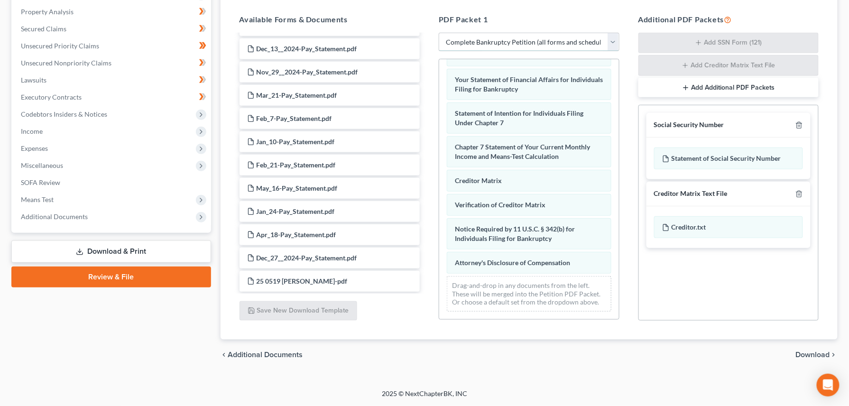  What do you see at coordinates (817, 355) in the screenshot?
I see `button: Download chevron_right` at bounding box center [817, 355].